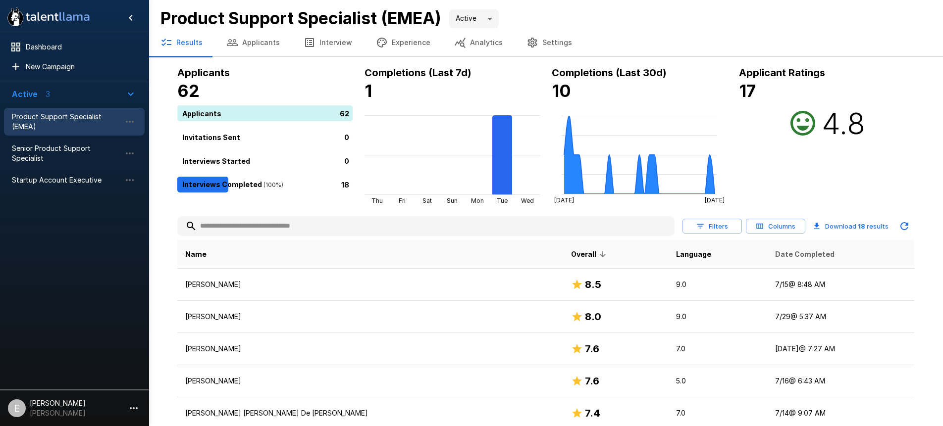 The height and width of the screenshot is (426, 943). I want to click on button: Download 18 results, so click(851, 226).